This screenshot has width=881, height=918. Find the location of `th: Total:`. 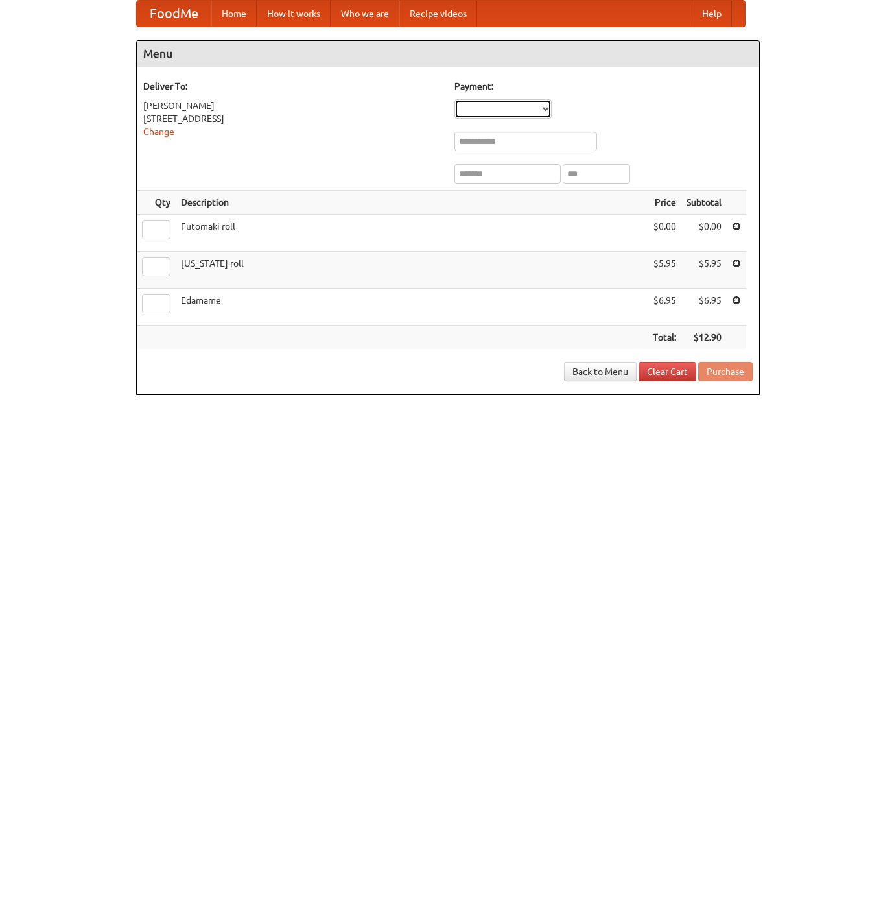

th: Total: is located at coordinates (665, 337).